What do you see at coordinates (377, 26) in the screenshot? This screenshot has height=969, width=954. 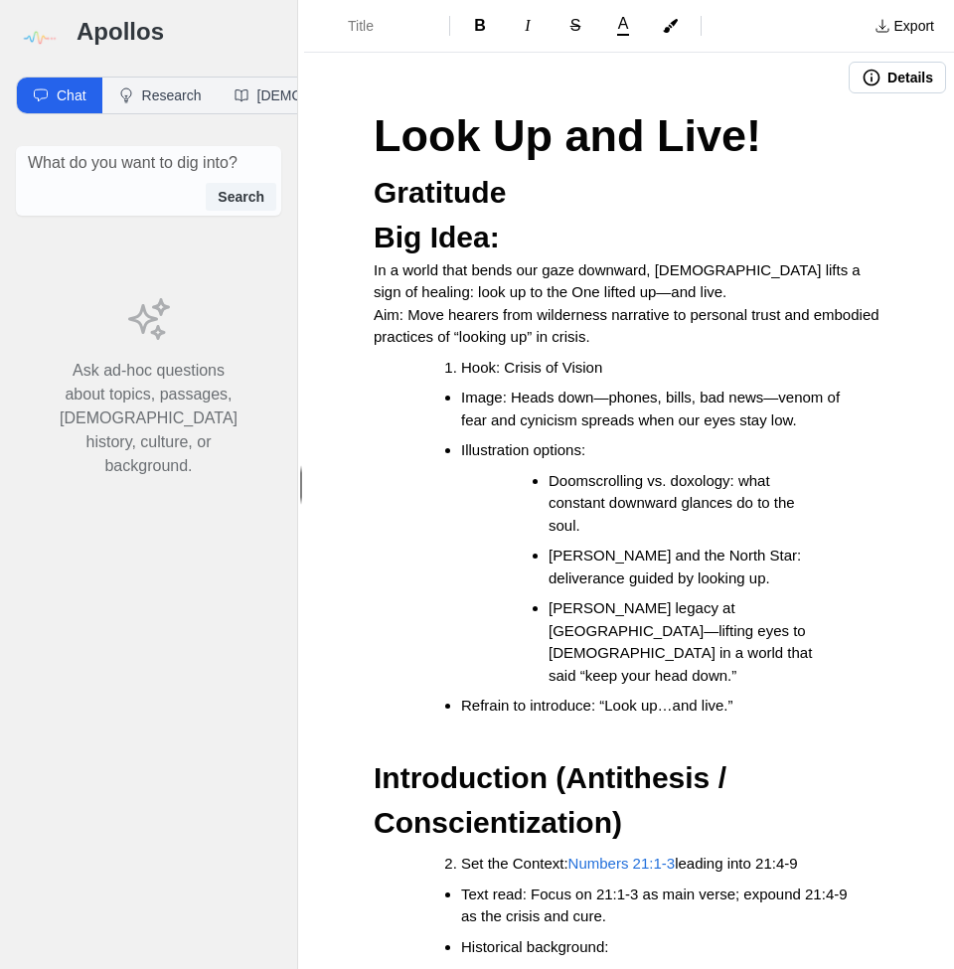 I see `button: Formatting Options` at bounding box center [377, 26].